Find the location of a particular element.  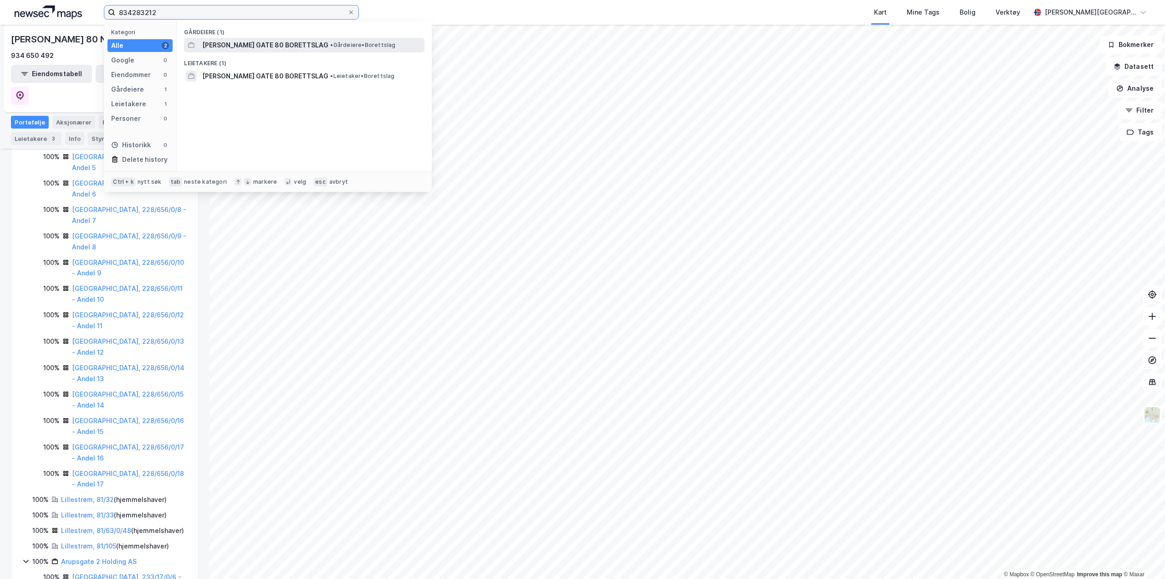

div: Bolig is located at coordinates (968, 12).